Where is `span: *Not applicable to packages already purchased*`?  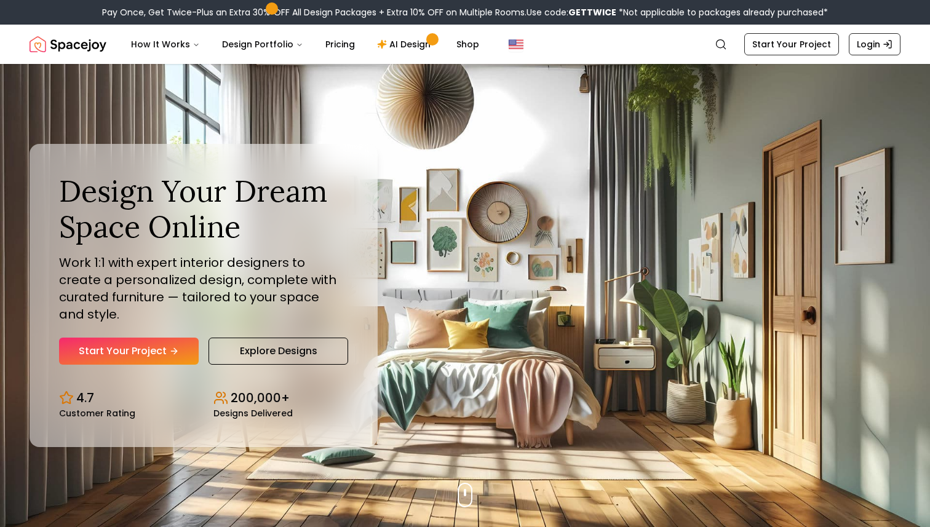
span: *Not applicable to packages already purchased* is located at coordinates (722, 12).